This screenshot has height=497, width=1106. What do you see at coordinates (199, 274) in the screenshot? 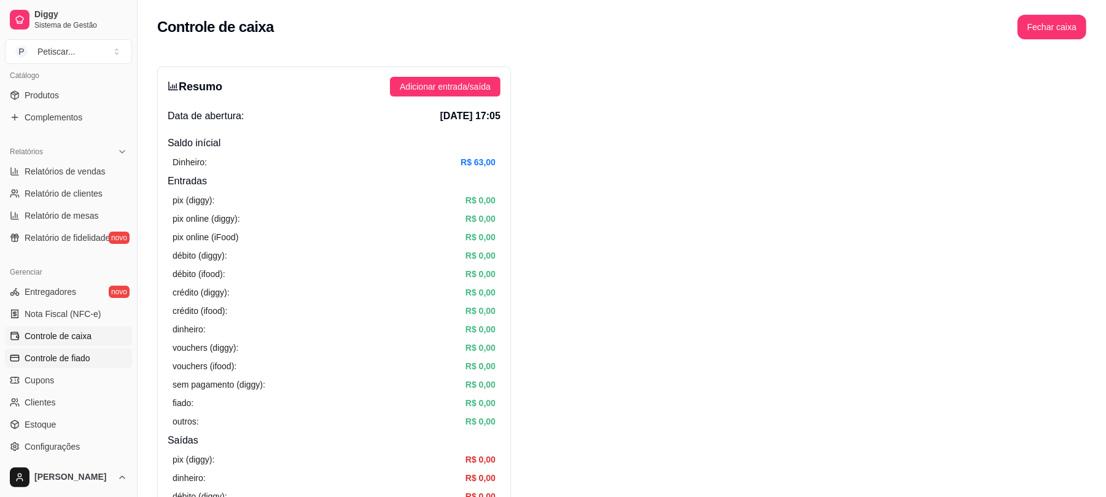
I see `article: débito (ifood):` at bounding box center [199, 274].